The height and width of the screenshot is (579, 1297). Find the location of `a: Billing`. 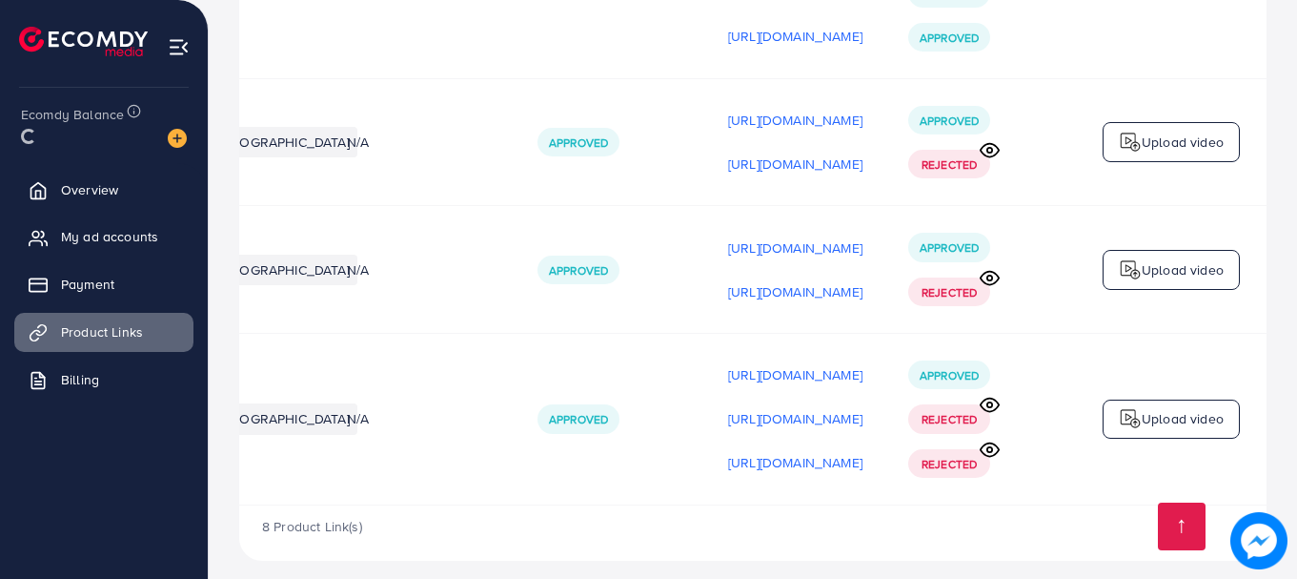

a: Billing is located at coordinates (104, 379).